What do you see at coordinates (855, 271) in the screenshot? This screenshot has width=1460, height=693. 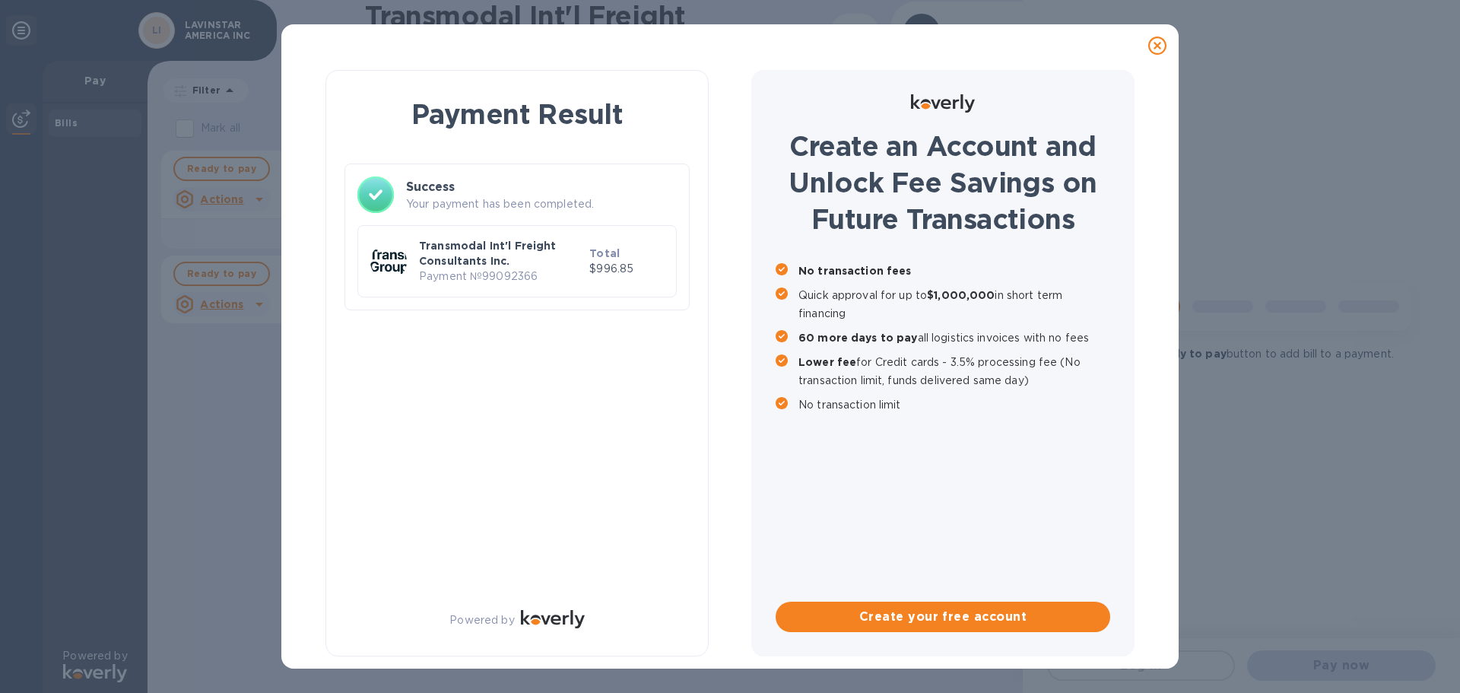 I see `b: No transaction fees` at bounding box center [855, 271].